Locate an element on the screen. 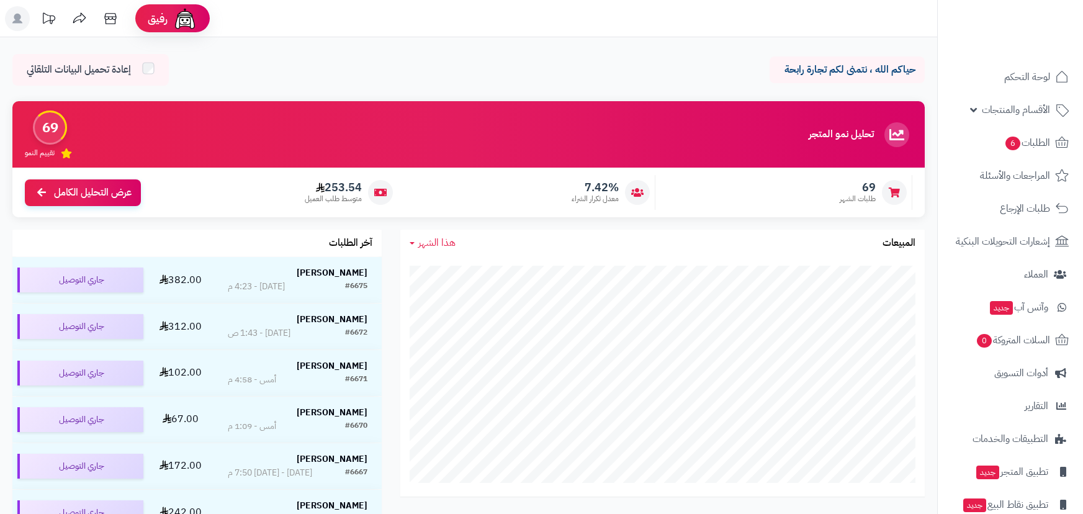 The width and height of the screenshot is (1083, 514). a: المراجعات والأسئلة is located at coordinates (1011, 176).